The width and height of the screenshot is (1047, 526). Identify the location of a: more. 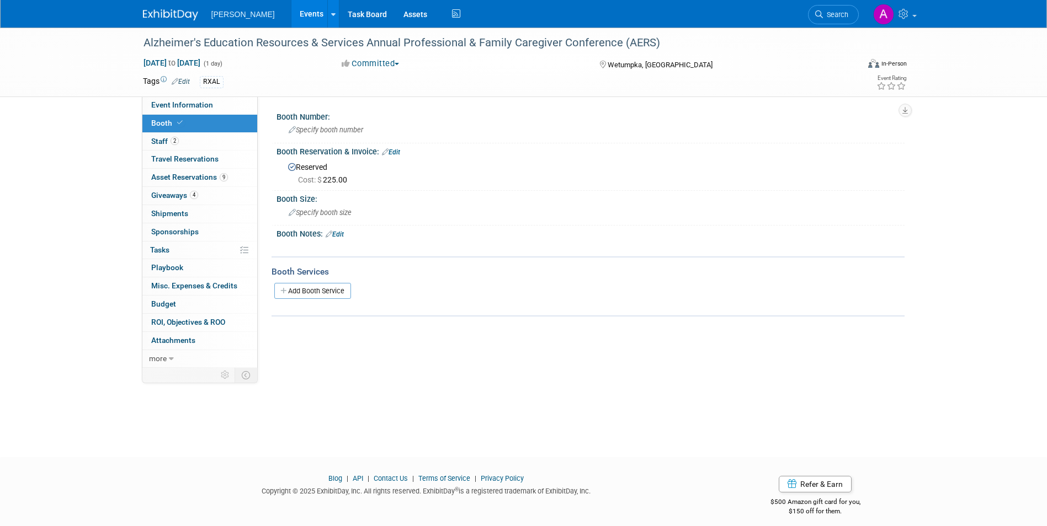
(200, 359).